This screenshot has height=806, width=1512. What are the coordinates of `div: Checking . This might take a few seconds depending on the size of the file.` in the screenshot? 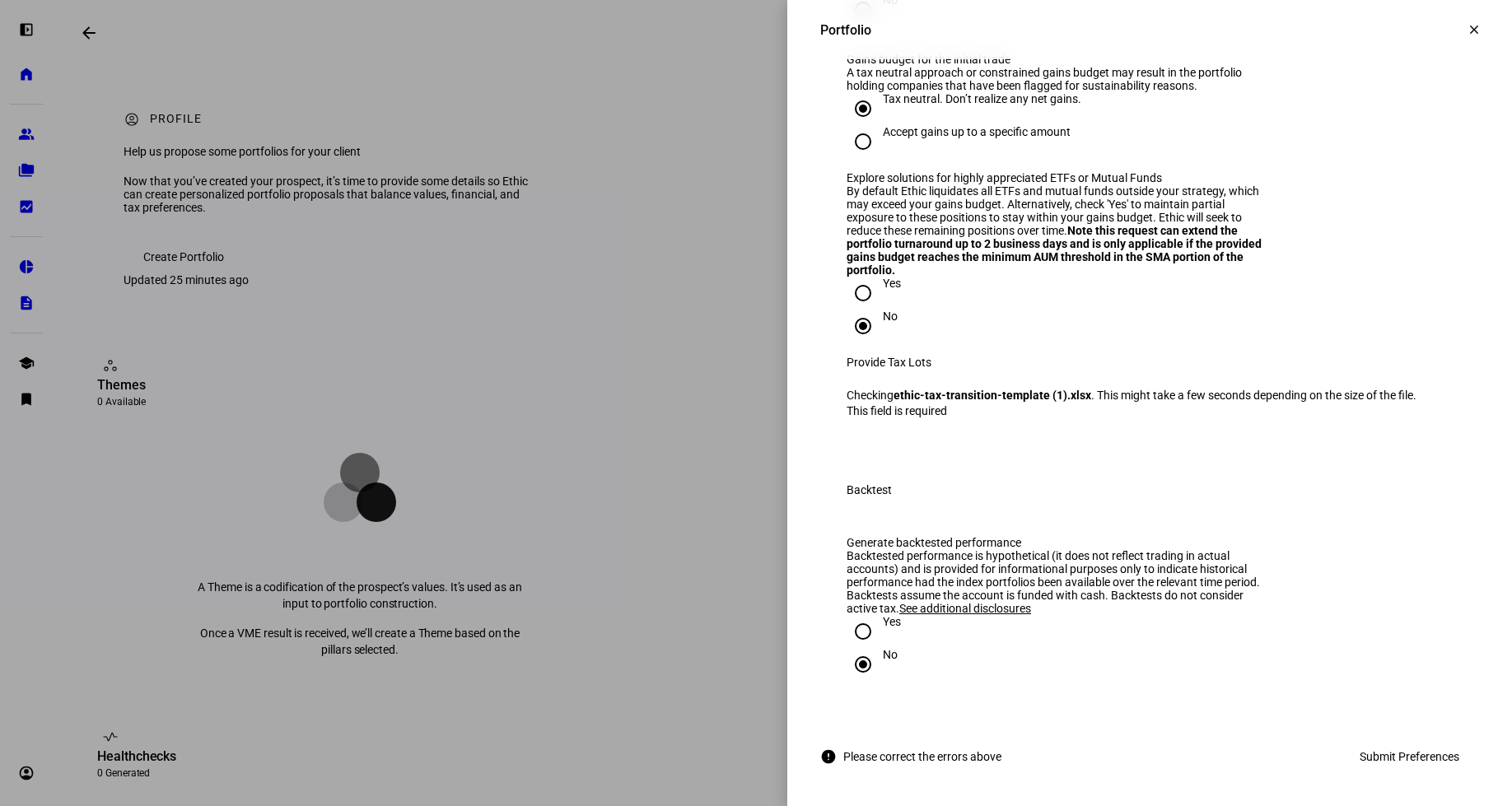 It's located at (1149, 396).